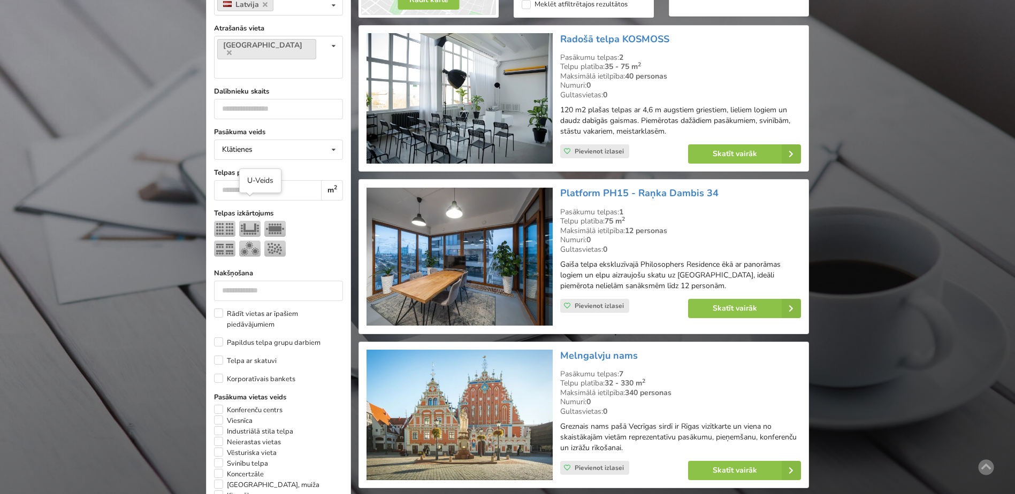 The height and width of the screenshot is (494, 1015). What do you see at coordinates (275, 249) in the screenshot?
I see `img: Pieņemšana` at bounding box center [275, 249].